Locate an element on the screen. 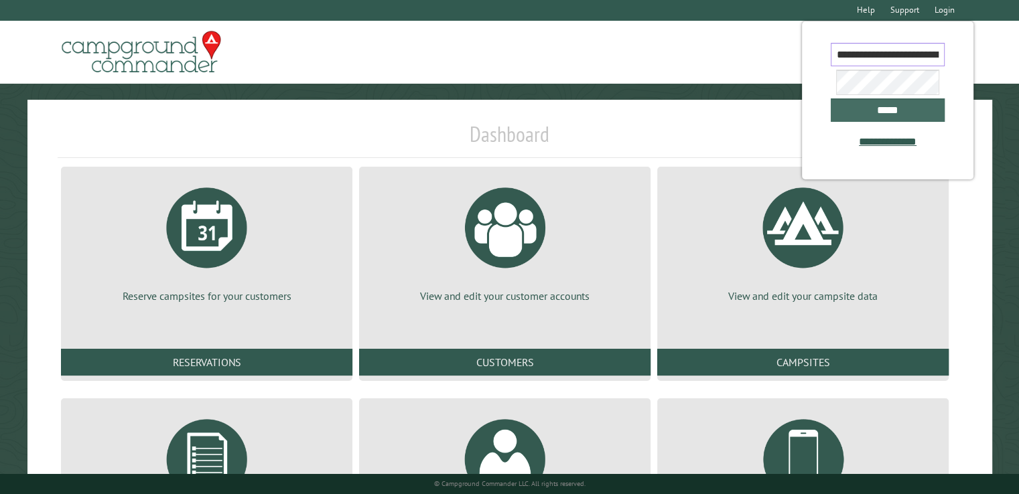 The width and height of the screenshot is (1019, 494). img: Campground Commander is located at coordinates (141, 52).